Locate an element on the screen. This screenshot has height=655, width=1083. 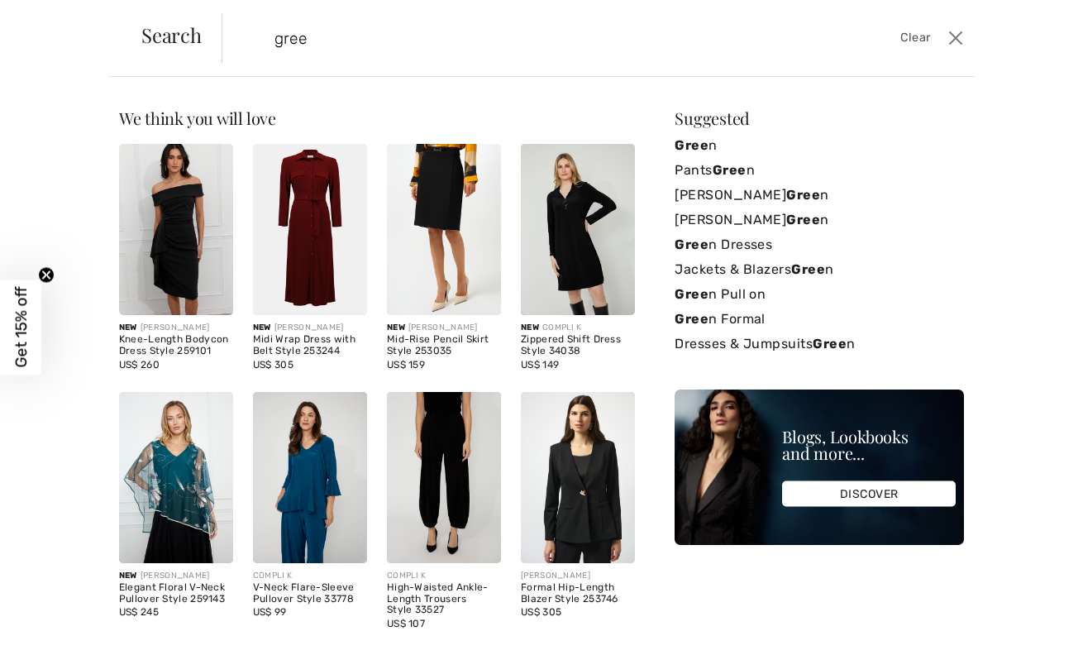
span: US$ 107 is located at coordinates (406, 623).